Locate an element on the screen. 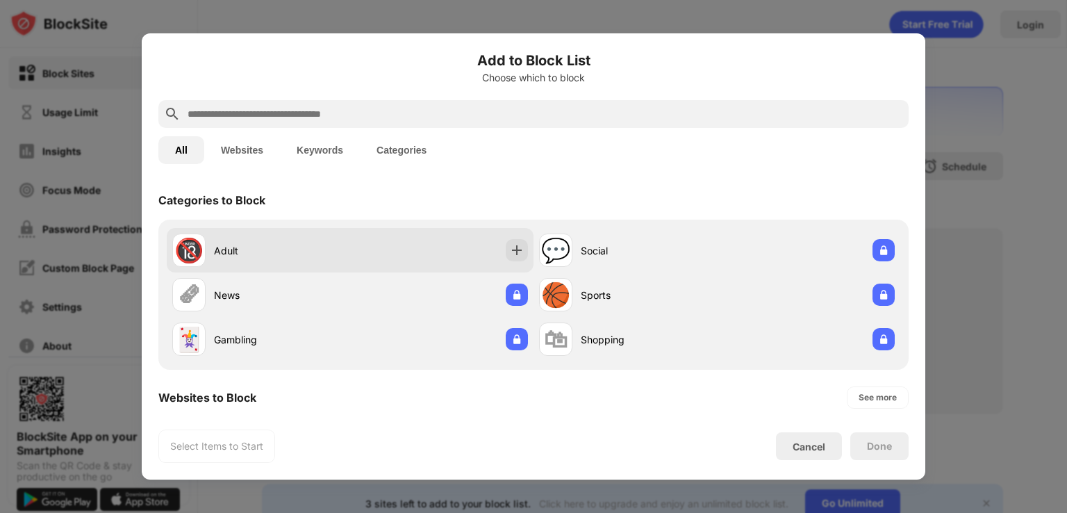  button: Websites is located at coordinates (242, 150).